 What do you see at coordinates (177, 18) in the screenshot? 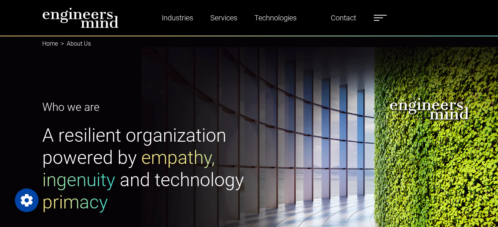
I see `a: Industries` at bounding box center [177, 18].